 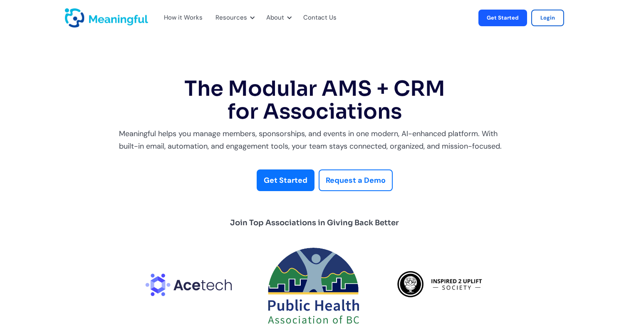 I want to click on strong: Get Started, so click(x=285, y=180).